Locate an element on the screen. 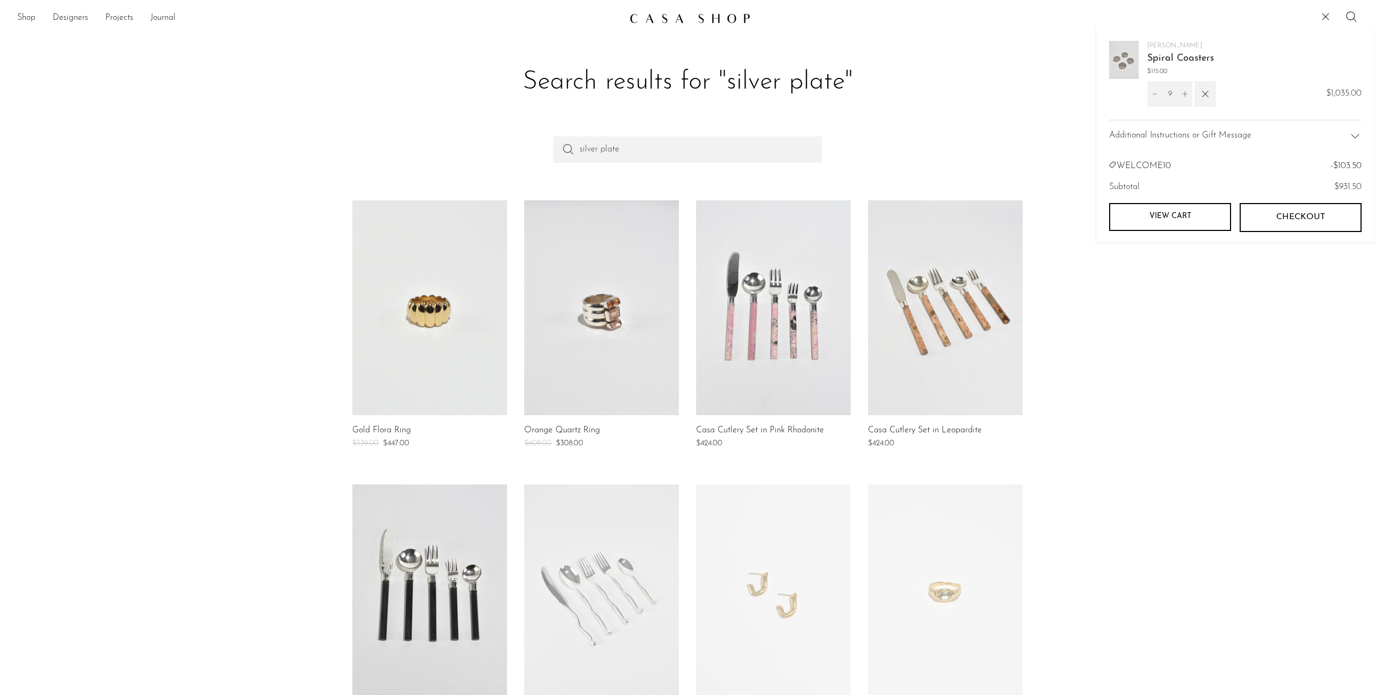 Image resolution: width=1375 pixels, height=695 pixels. a: Projects is located at coordinates (119, 18).